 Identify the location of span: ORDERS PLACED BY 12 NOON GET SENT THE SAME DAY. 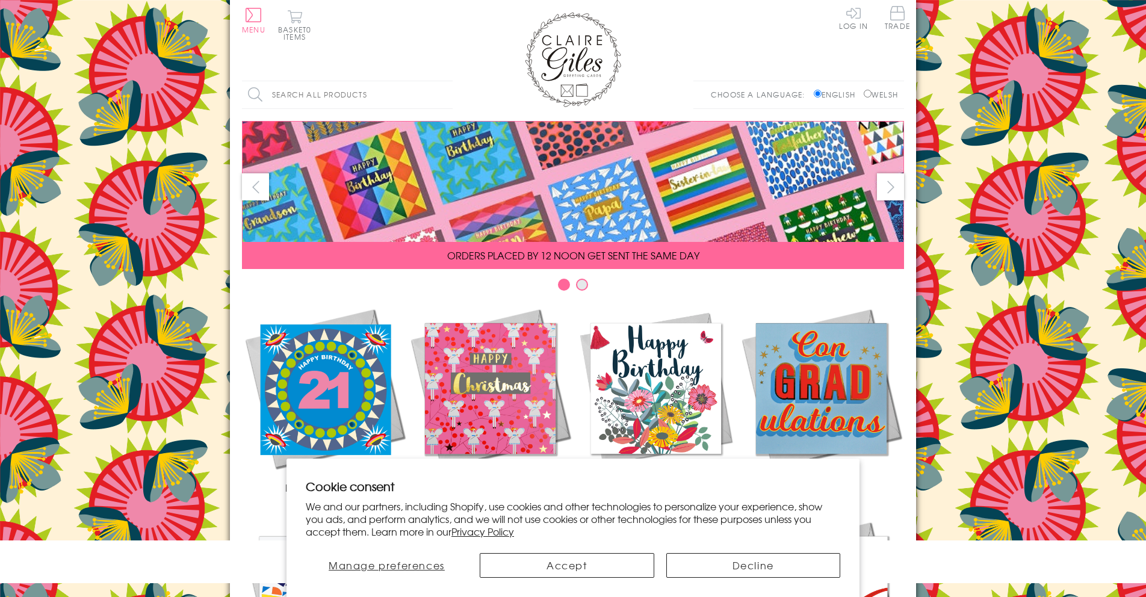
(573, 255).